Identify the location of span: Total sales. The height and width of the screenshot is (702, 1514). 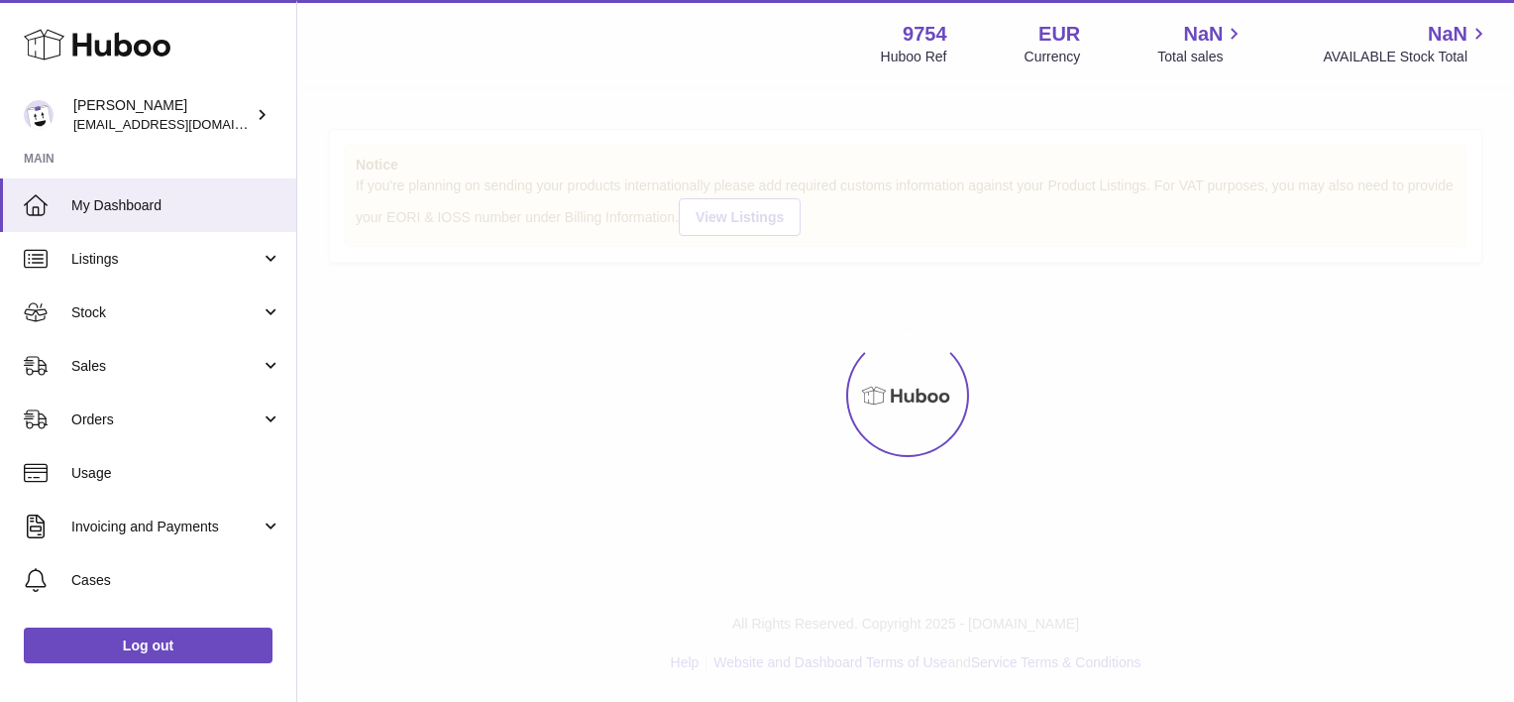
(1201, 56).